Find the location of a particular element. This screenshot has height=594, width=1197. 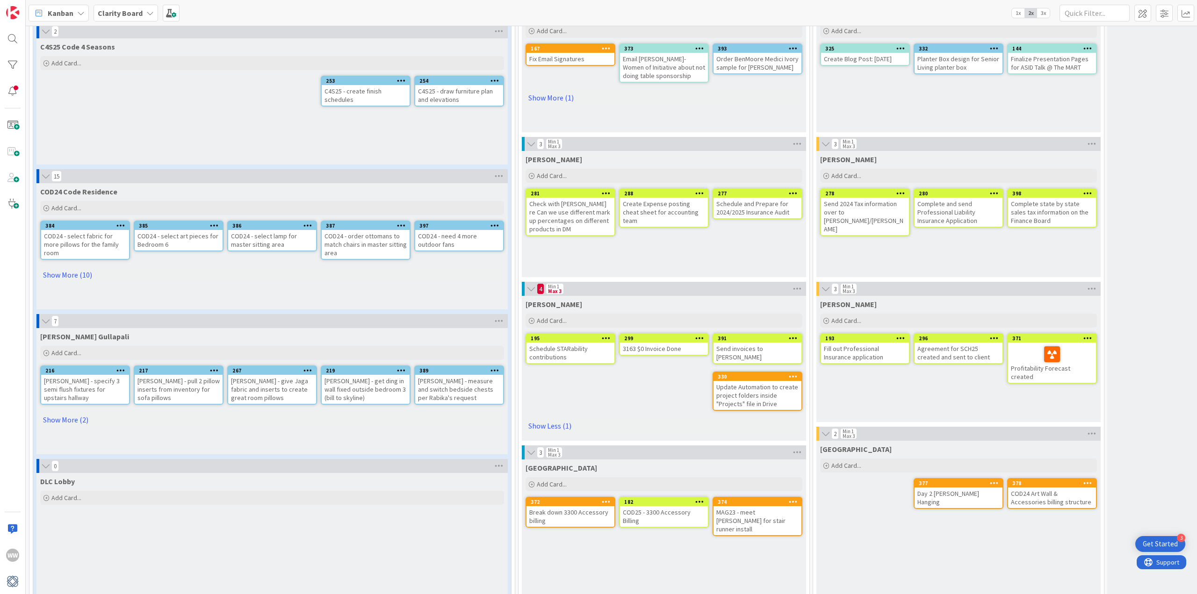

span: Walter is located at coordinates (848, 159).